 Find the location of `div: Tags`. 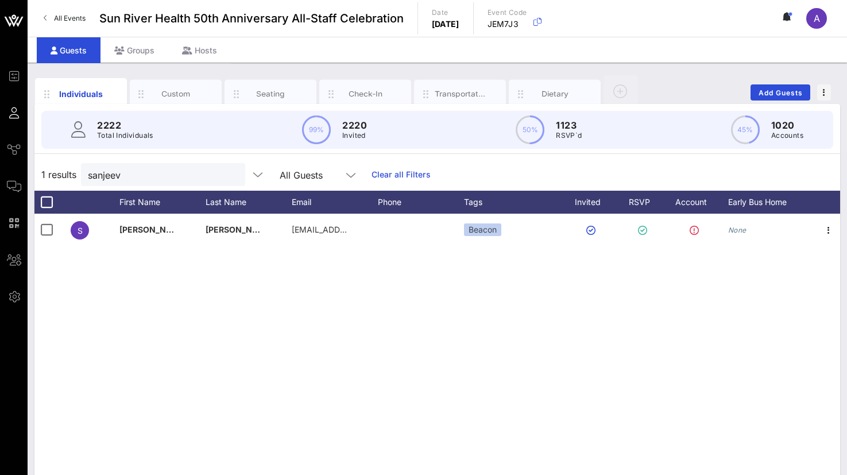

div: Tags is located at coordinates (513, 202).